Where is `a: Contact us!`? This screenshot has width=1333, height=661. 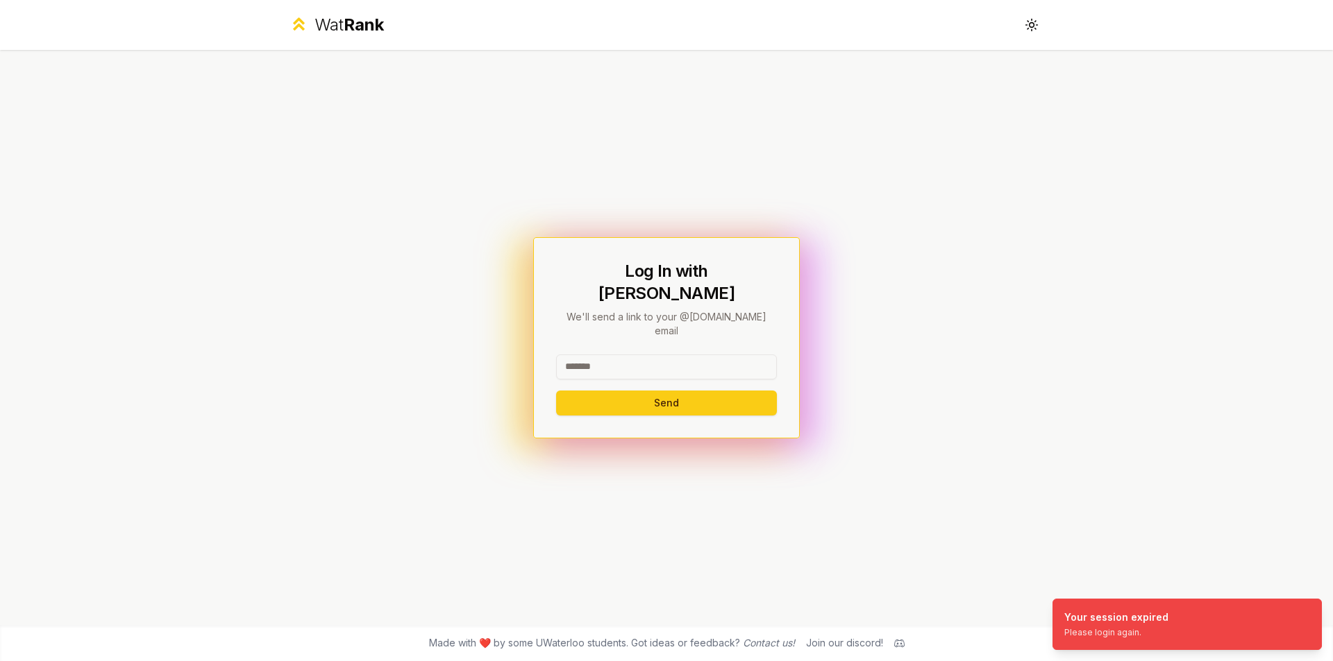
a: Contact us! is located at coordinates (768, 643).